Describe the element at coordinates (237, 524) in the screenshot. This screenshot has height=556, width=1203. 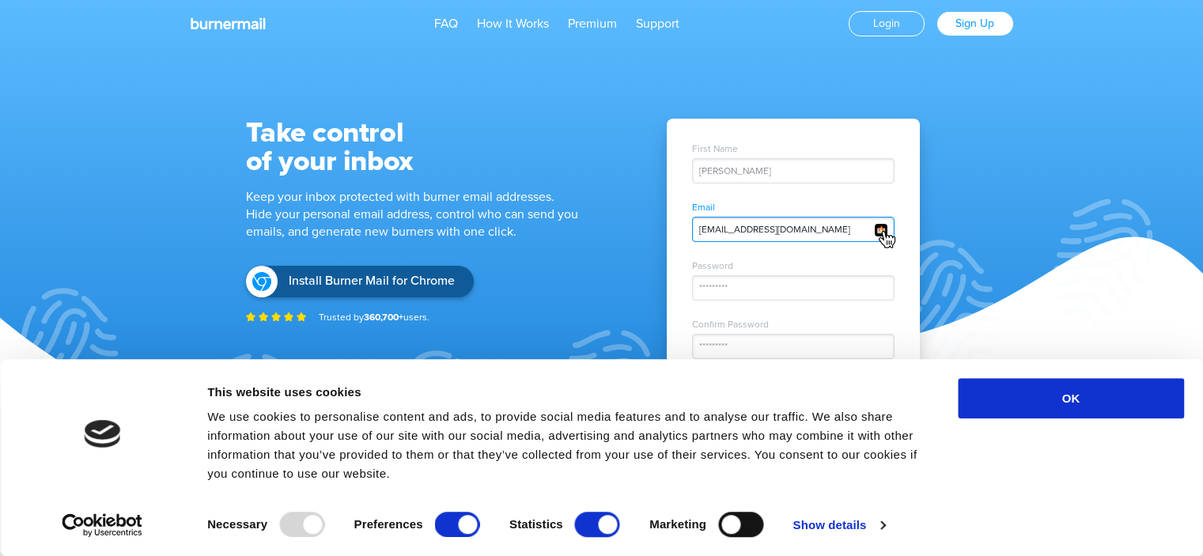
I see `strong: Necessary` at that location.